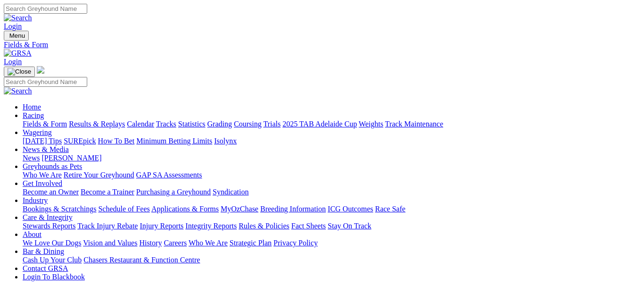 This screenshot has height=286, width=637. Describe the element at coordinates (54, 276) in the screenshot. I see `a: Login To Blackbook` at that location.